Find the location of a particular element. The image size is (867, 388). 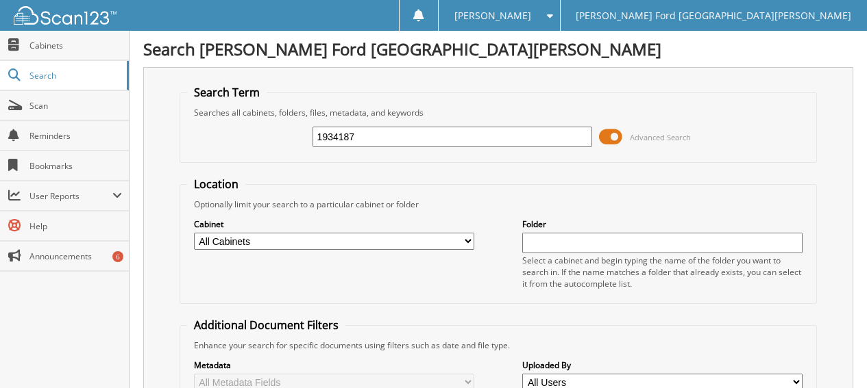

span: Help is located at coordinates (75, 226).